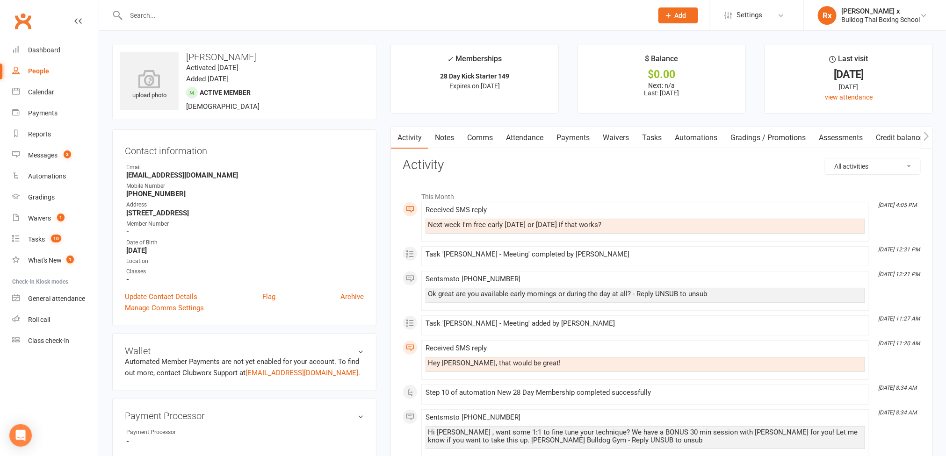 The height and width of the screenshot is (456, 946). Describe the element at coordinates (21, 436) in the screenshot. I see `div: Open Intercom Messenger` at that location.